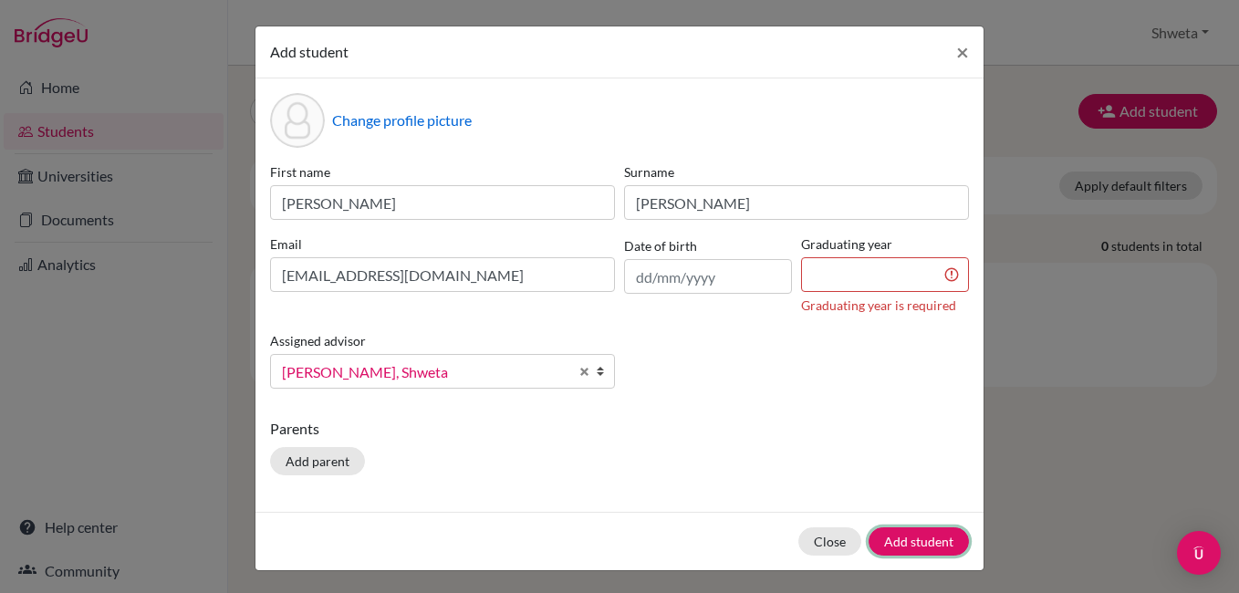 The width and height of the screenshot is (1239, 593). What do you see at coordinates (318, 340) in the screenshot?
I see `label: Assigned advisor` at bounding box center [318, 340].